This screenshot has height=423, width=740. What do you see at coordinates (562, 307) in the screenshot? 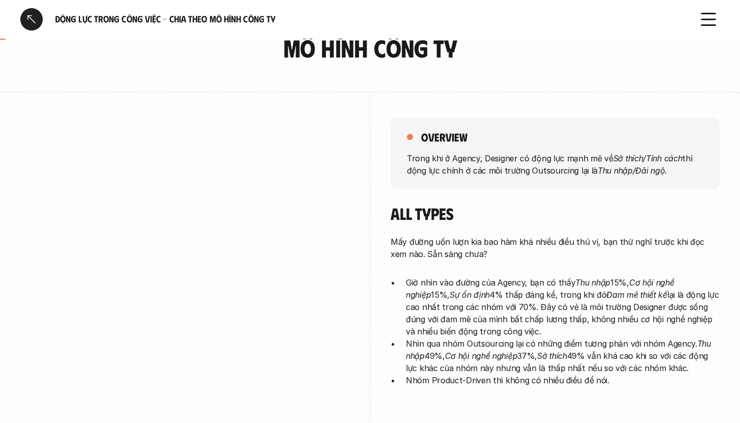
I see `p: Giờ nhìn vào đường của Agency, bạn có thấy 15%, 15%, 4% thấp đáng kể, trong khi đó lại là động lự...` at bounding box center [562, 307].